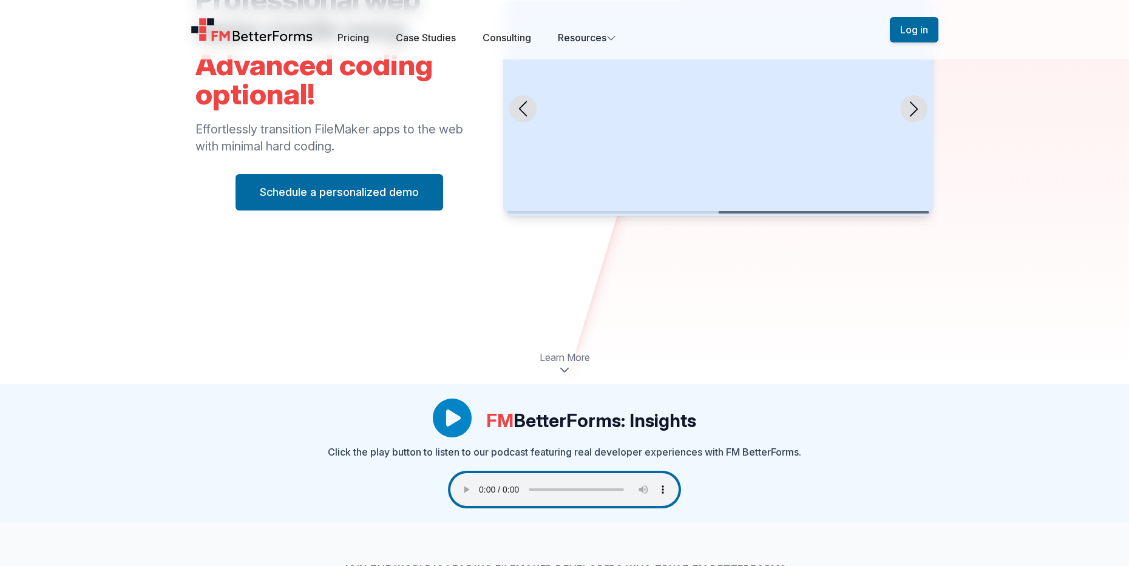 The image size is (1129, 566). I want to click on h2: Advanced coding optional!, so click(339, 80).